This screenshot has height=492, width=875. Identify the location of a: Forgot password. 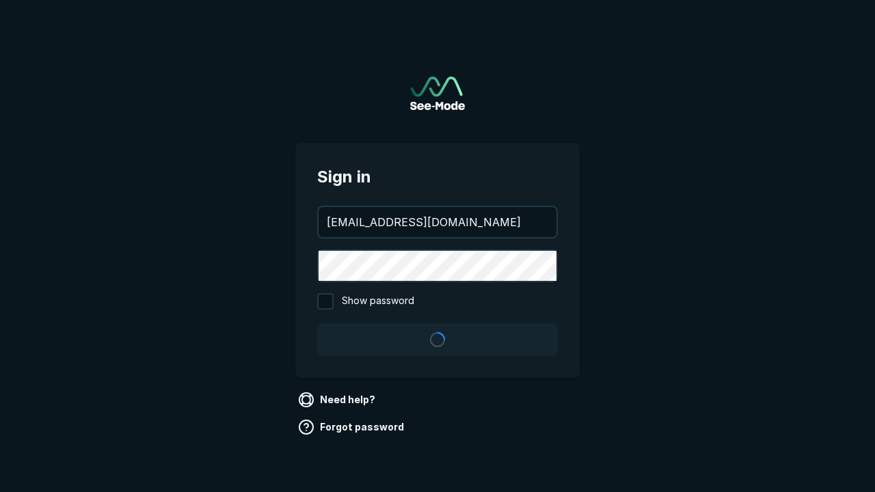
(352, 427).